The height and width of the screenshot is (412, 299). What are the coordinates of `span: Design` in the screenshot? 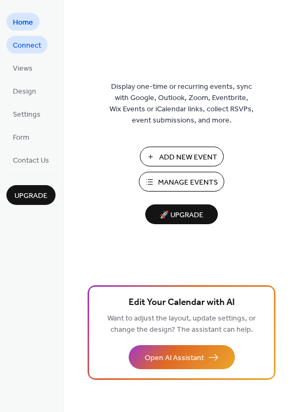 It's located at (25, 91).